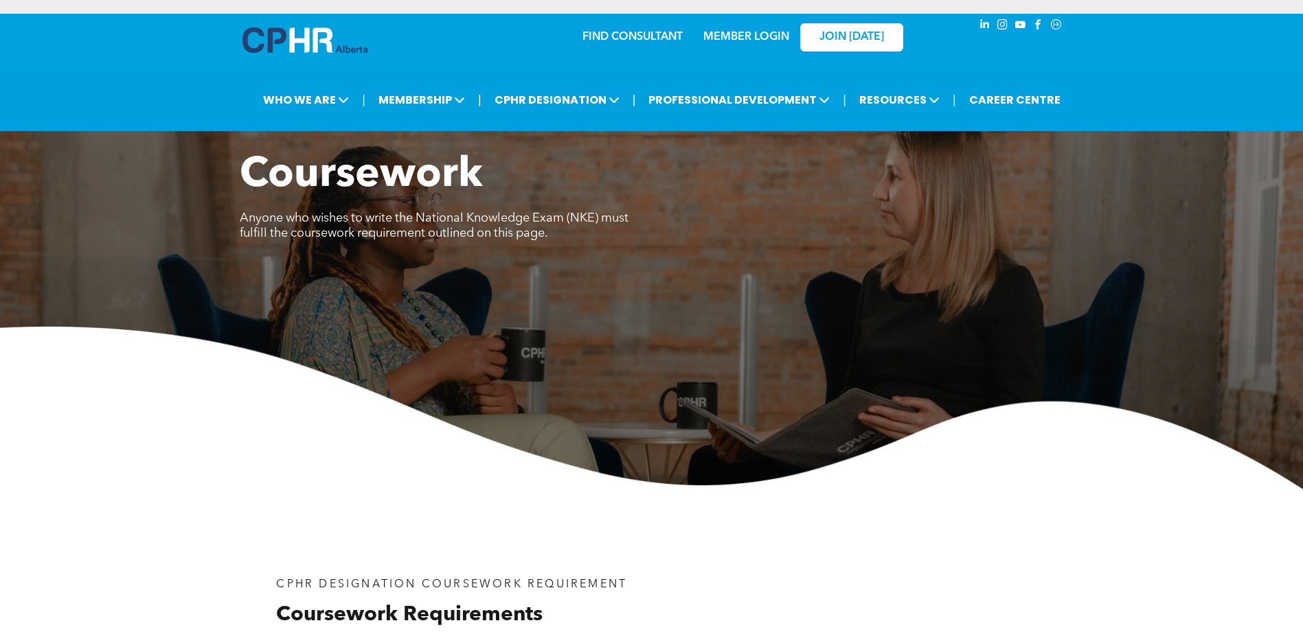 Image resolution: width=1303 pixels, height=634 pixels. What do you see at coordinates (632, 37) in the screenshot?
I see `a: FIND CONSULTANT` at bounding box center [632, 37].